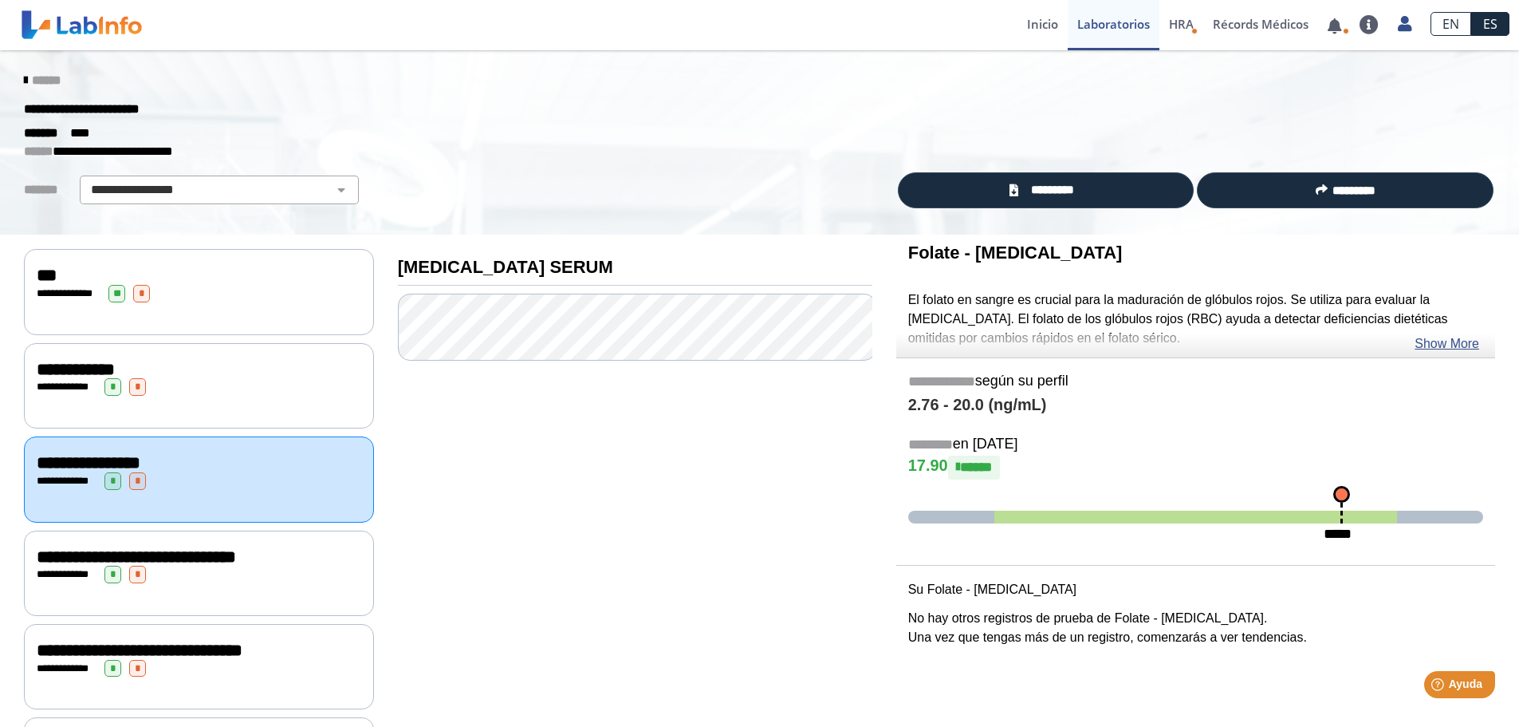  What do you see at coordinates (89, 19) in the screenshot?
I see `span: Ayuda` at bounding box center [89, 19].